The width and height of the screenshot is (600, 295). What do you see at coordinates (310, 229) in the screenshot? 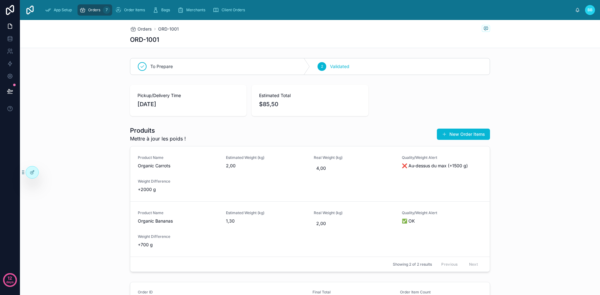
I see `a: Product NameOrganic BananasEstimated Weight (kg)1,30Real Weight (kg)2,00Quality/Weight Alert✅ OKW...` at bounding box center [310, 229].